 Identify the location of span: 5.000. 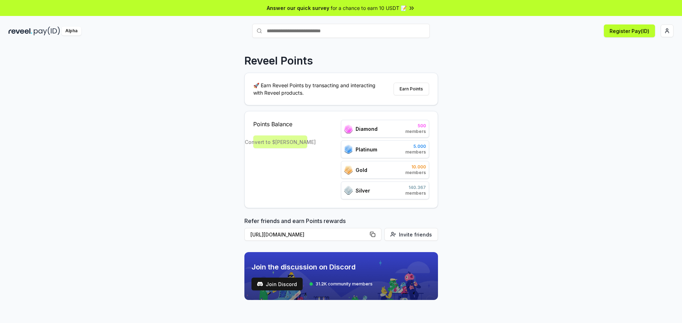
(415, 147).